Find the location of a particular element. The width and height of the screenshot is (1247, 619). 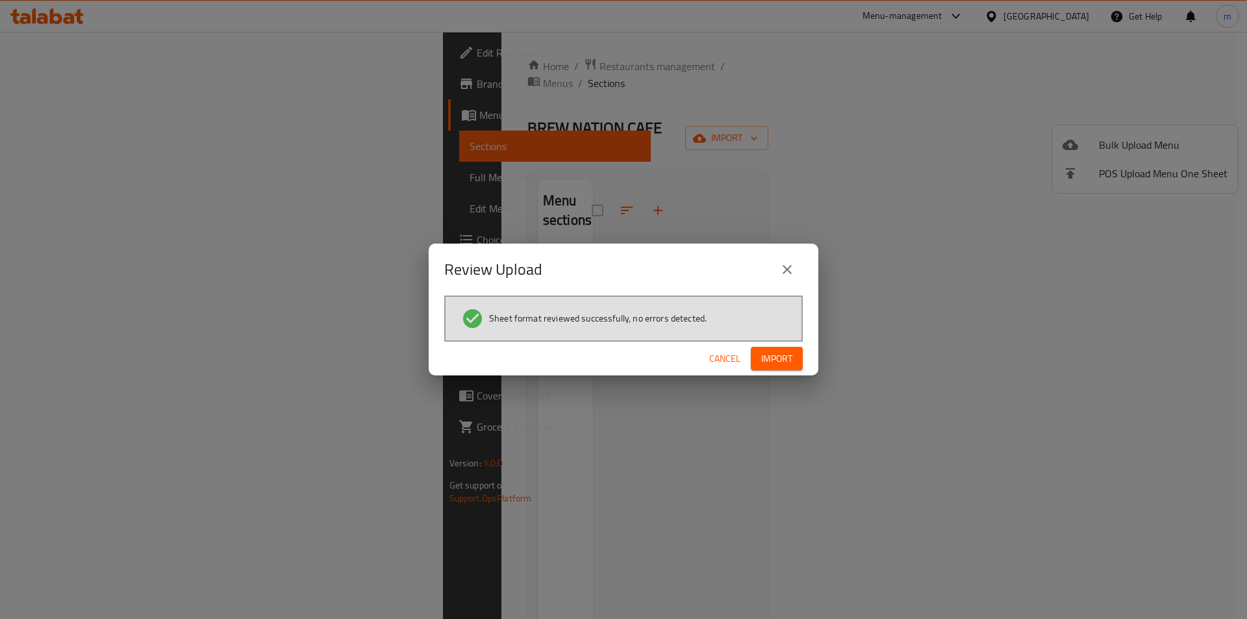

span: Cancel is located at coordinates (725, 359).